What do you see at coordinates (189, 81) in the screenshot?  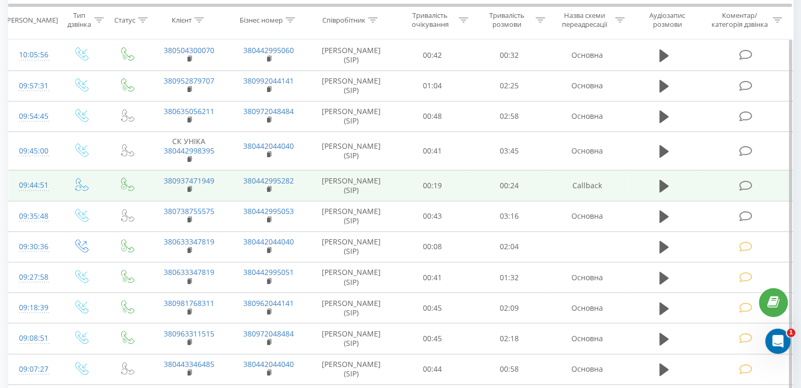 I see `a: 380952879707` at bounding box center [189, 81].